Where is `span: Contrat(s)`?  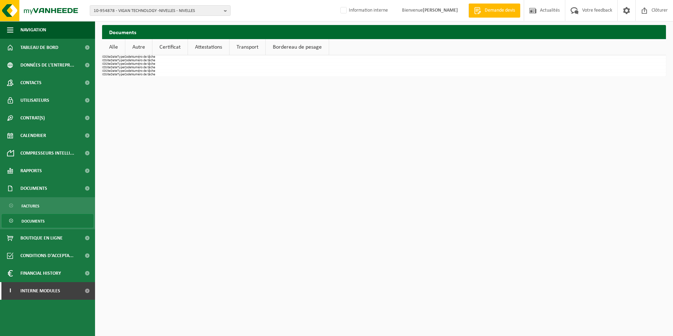 span: Contrat(s) is located at coordinates (32, 118).